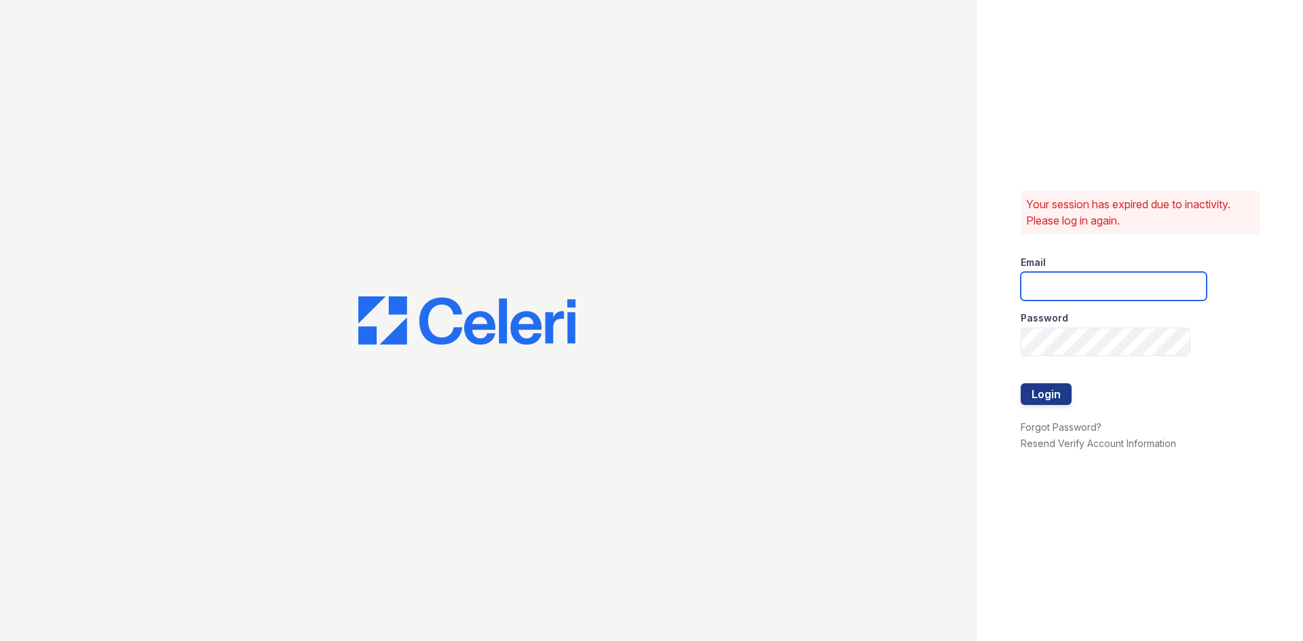 The height and width of the screenshot is (641, 1303). What do you see at coordinates (1044, 318) in the screenshot?
I see `label: Password` at bounding box center [1044, 318].